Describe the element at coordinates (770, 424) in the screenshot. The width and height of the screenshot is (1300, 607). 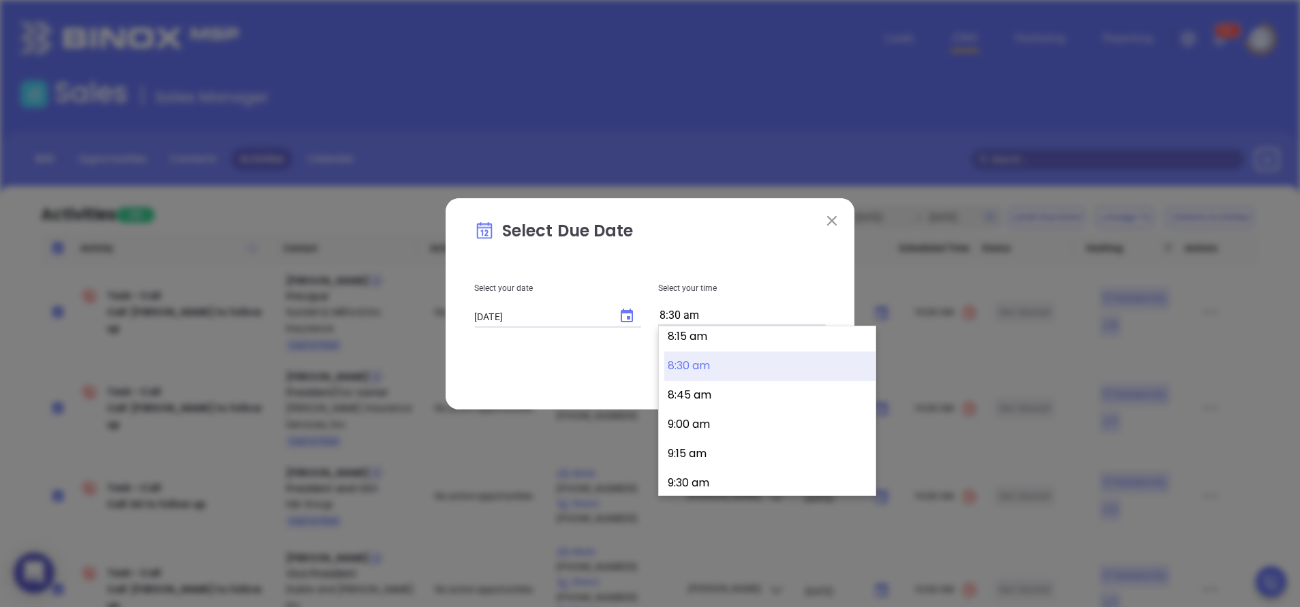
I see `button: 9:00 am` at that location.